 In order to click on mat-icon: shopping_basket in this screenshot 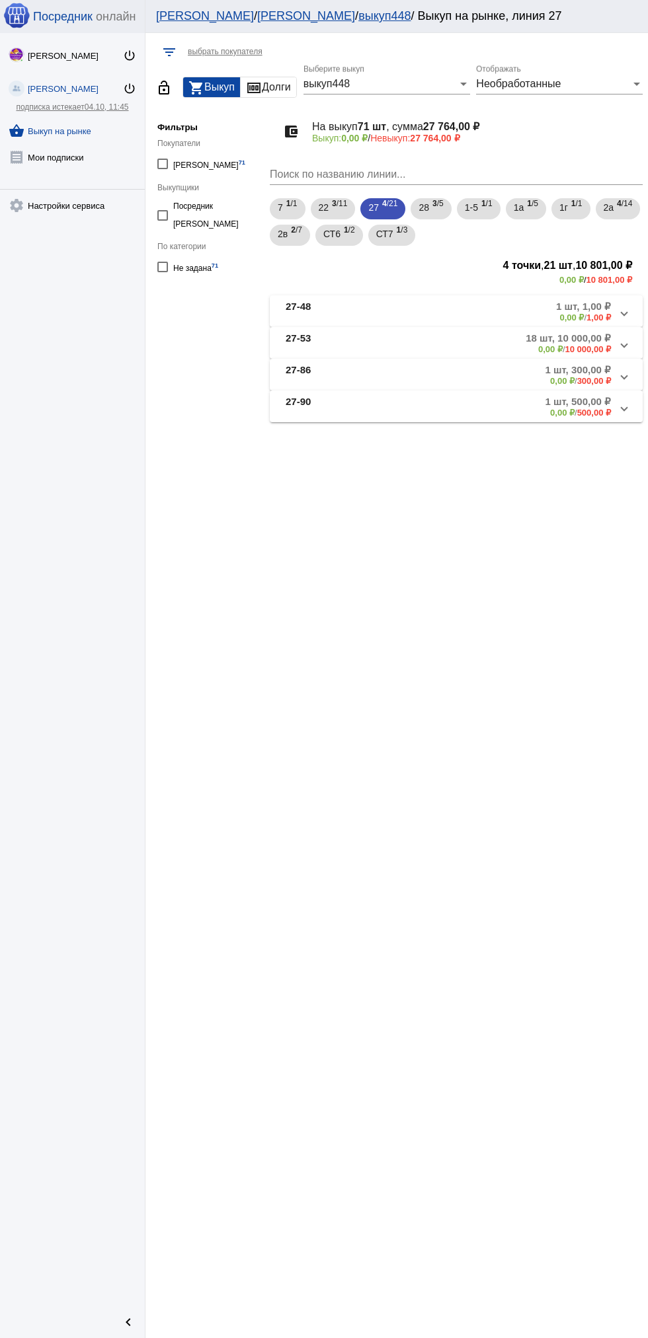, I will do `click(17, 131)`.